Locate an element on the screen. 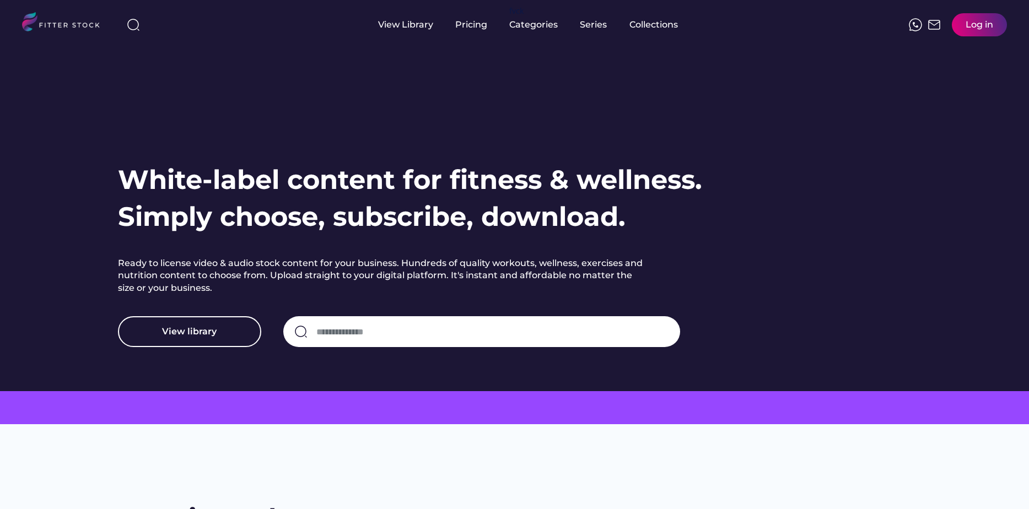 The width and height of the screenshot is (1029, 509). div: Series is located at coordinates (593, 25).